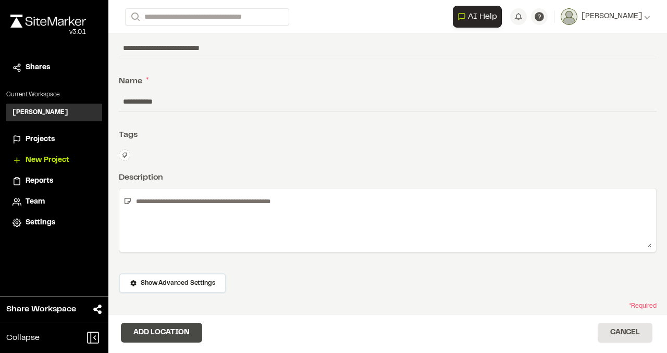  What do you see at coordinates (643, 307) in the screenshot?
I see `span: * Required` at bounding box center [643, 307].